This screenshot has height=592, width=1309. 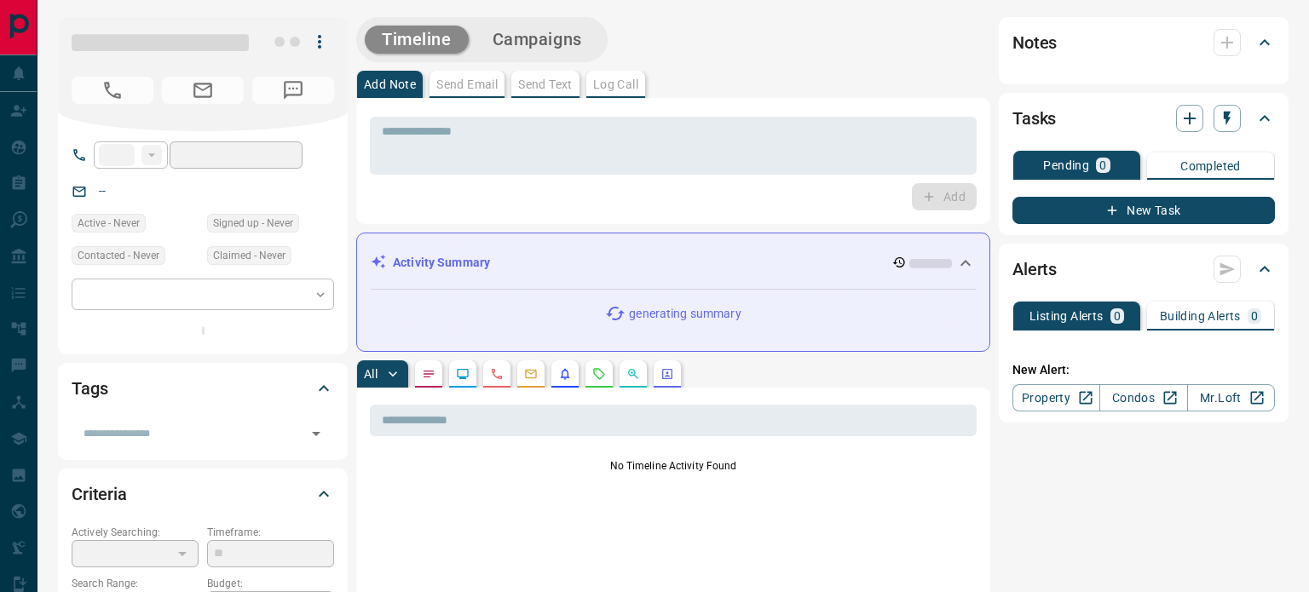 What do you see at coordinates (1066, 165) in the screenshot?
I see `p: Pending` at bounding box center [1066, 165].